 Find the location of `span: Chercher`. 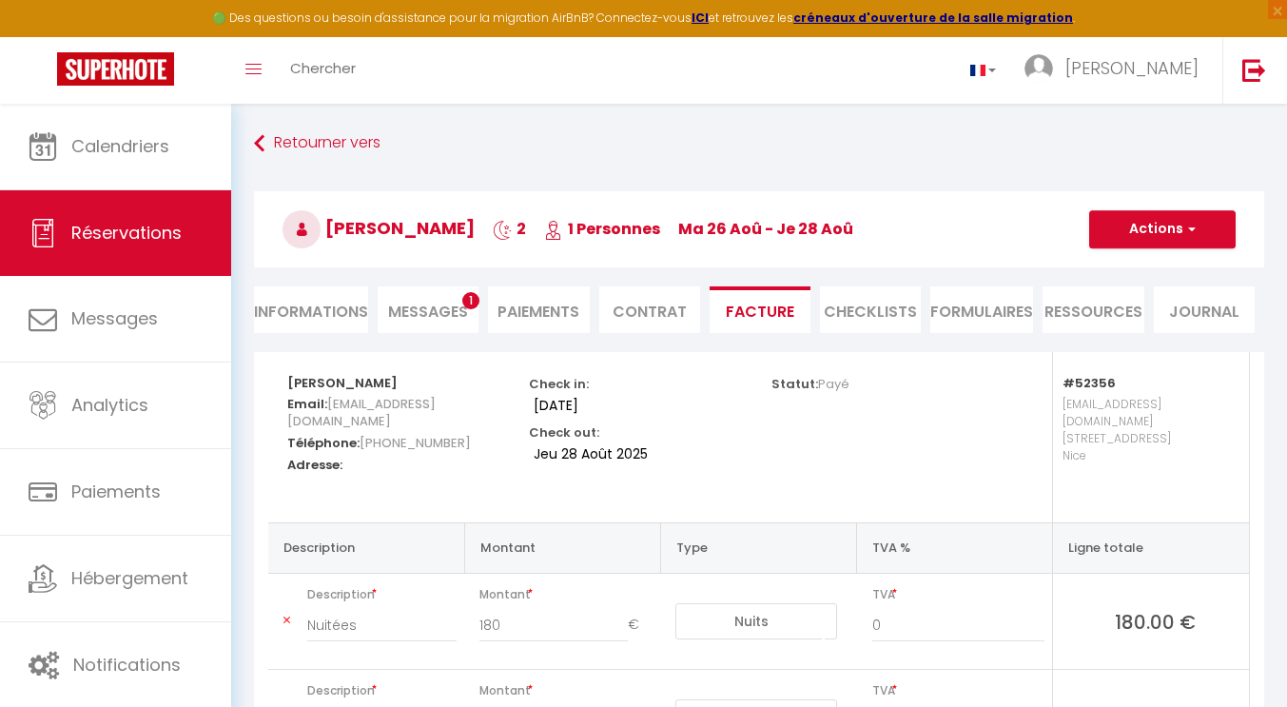

span: Chercher is located at coordinates (323, 68).